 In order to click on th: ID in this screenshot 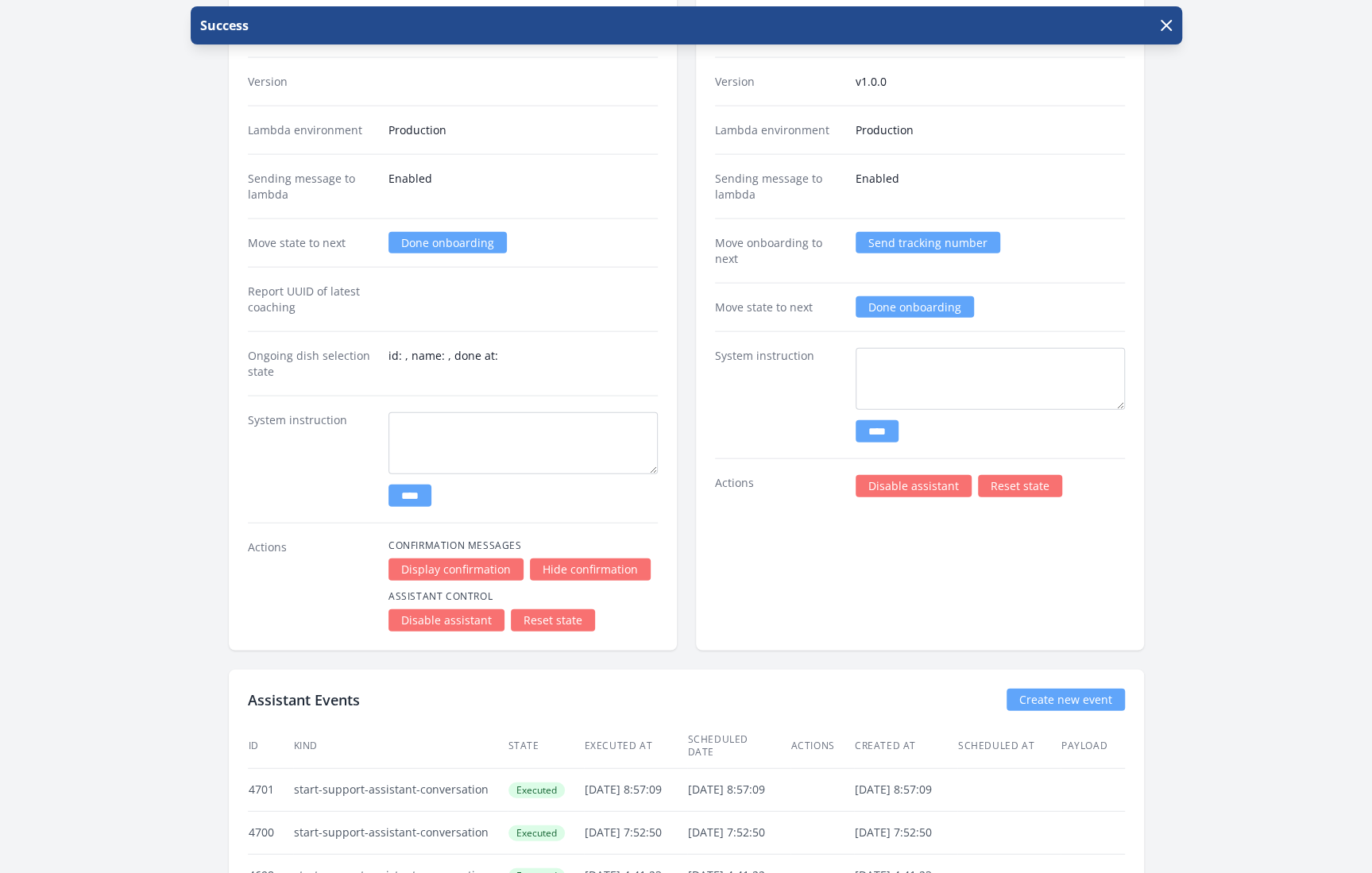, I will do `click(270, 746)`.